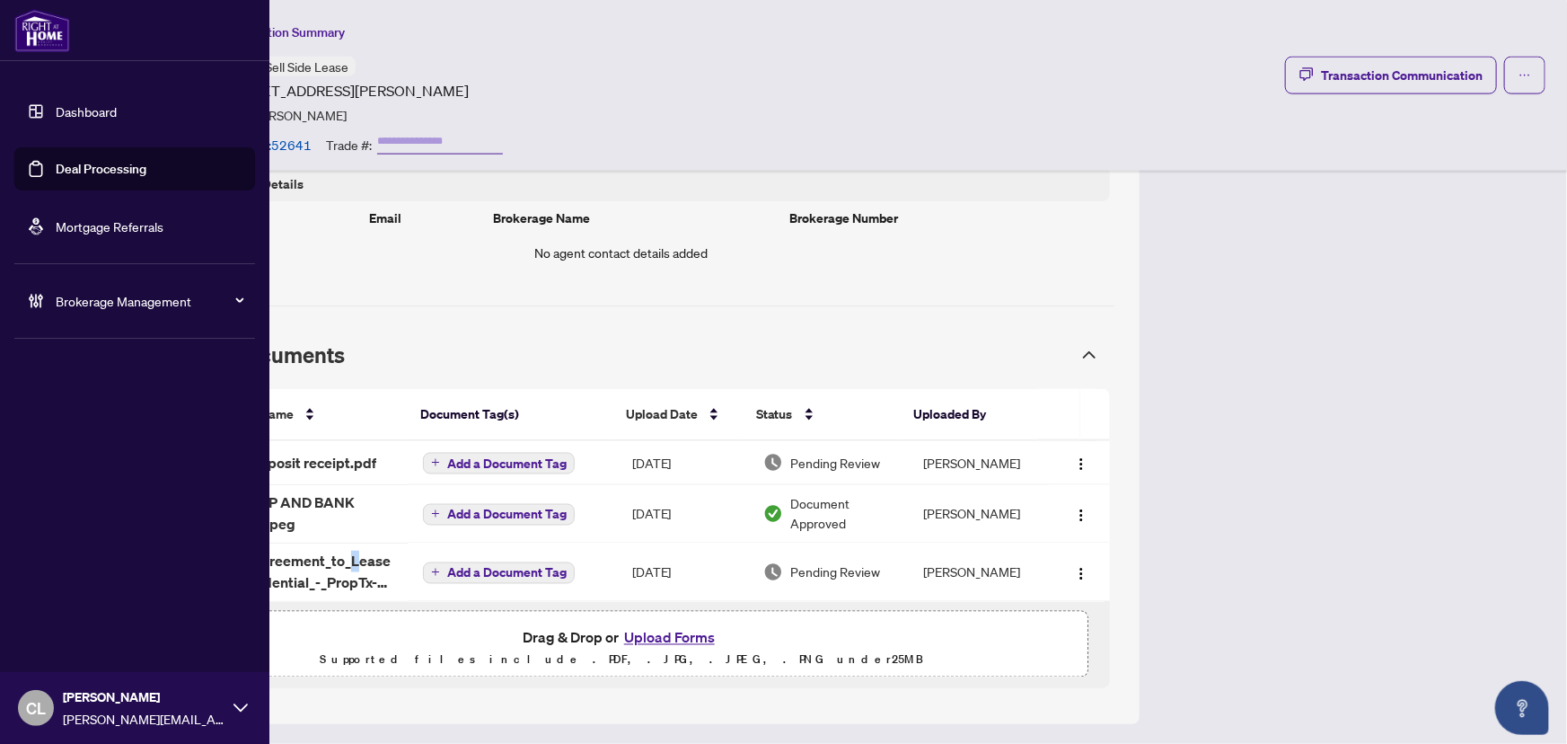 Image resolution: width=1567 pixels, height=744 pixels. I want to click on th: Document Tag(s), so click(508, 415).